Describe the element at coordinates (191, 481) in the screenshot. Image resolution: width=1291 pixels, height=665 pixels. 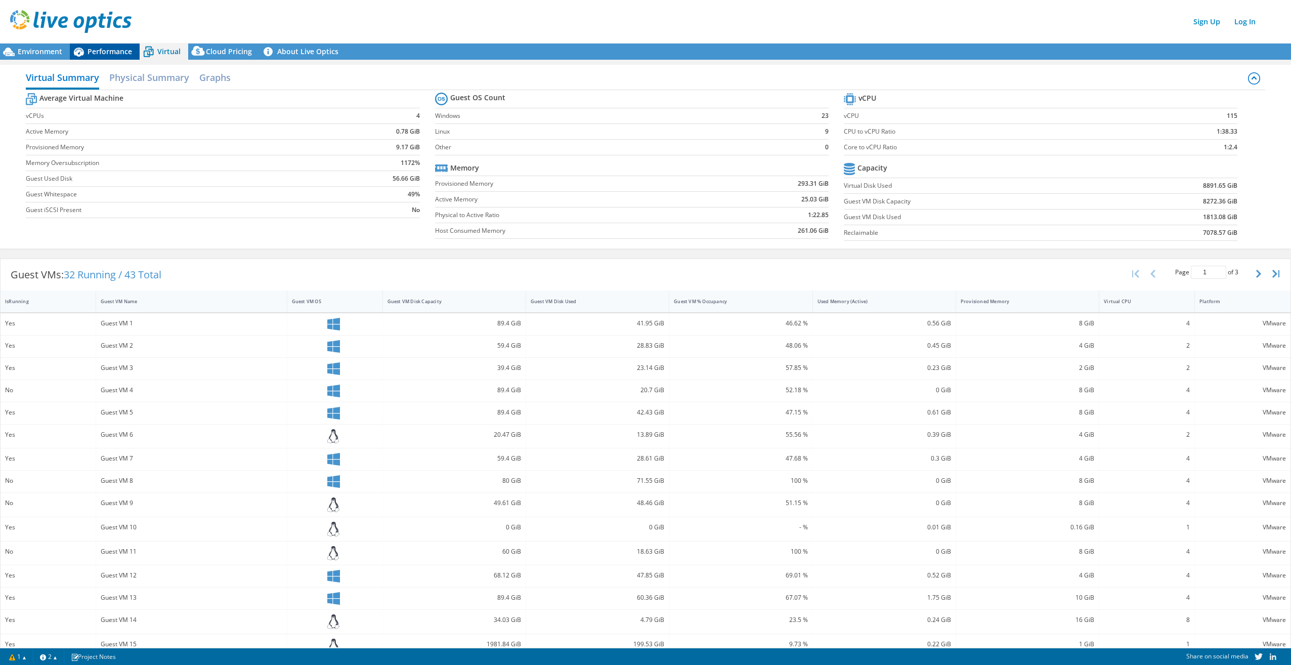
I see `div: Guest VM 8` at that location.